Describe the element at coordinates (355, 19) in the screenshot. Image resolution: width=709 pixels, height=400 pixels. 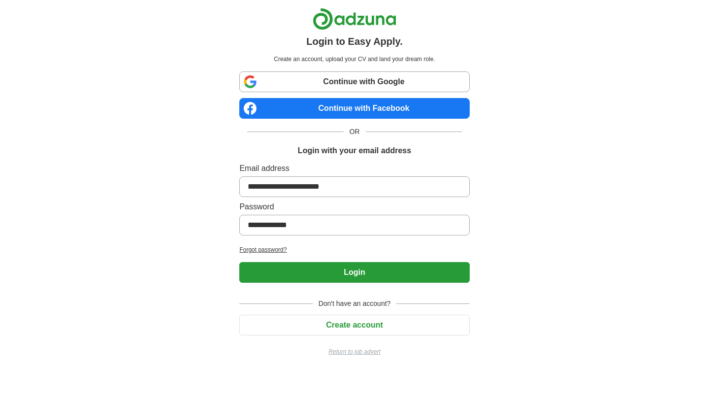
I see `img: Adzuna logo` at that location.